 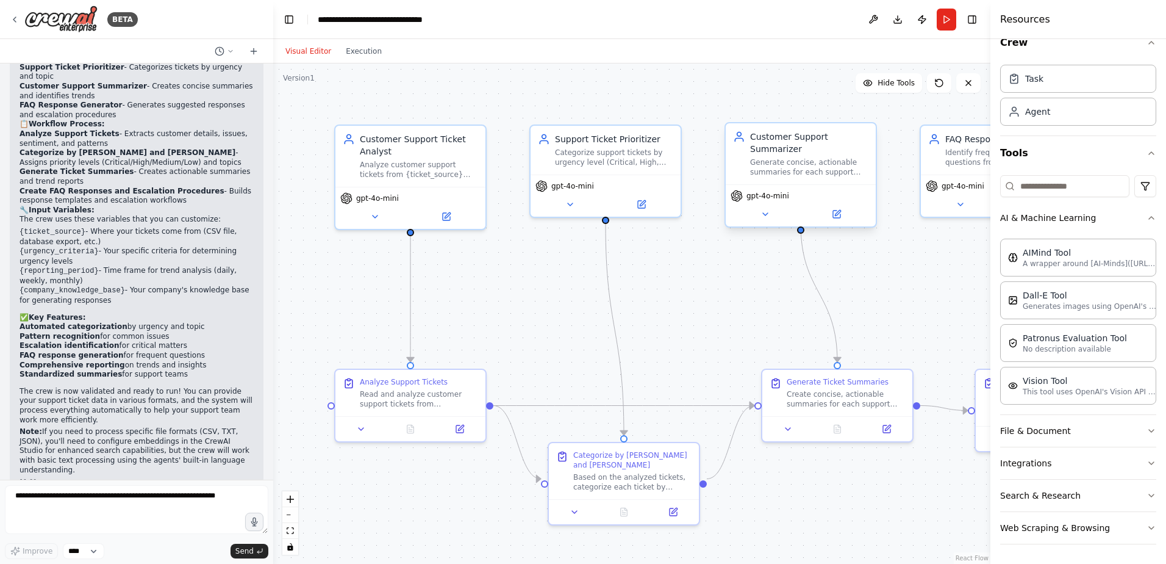 What do you see at coordinates (1090, 252) in the screenshot?
I see `div: AIMind Tool` at bounding box center [1090, 252].